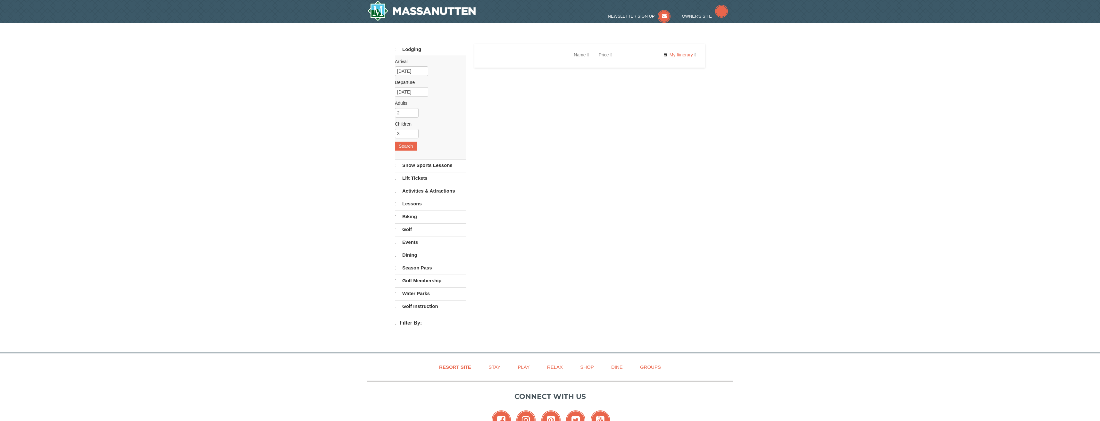 The width and height of the screenshot is (1100, 421). Describe the element at coordinates (494, 367) in the screenshot. I see `a: Stay` at that location.